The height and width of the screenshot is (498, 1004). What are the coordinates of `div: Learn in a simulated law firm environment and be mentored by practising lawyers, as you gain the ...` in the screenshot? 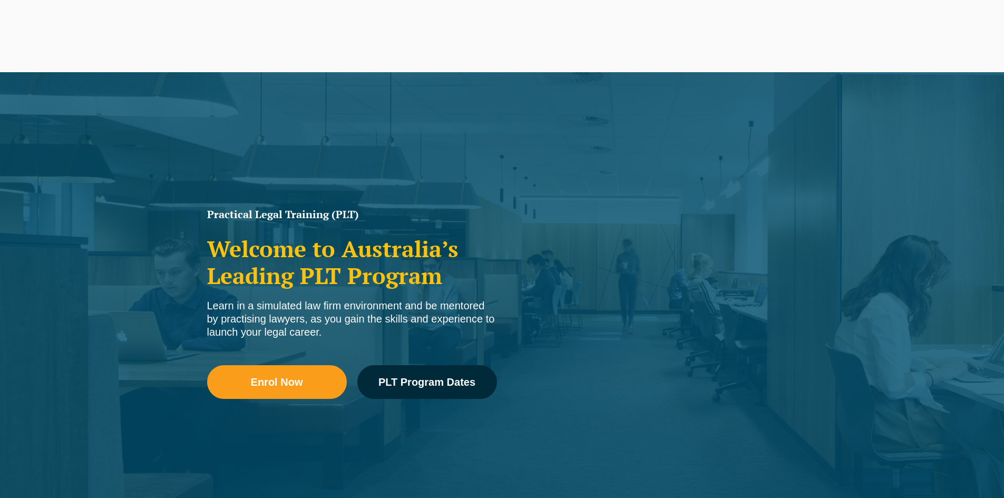 It's located at (352, 319).